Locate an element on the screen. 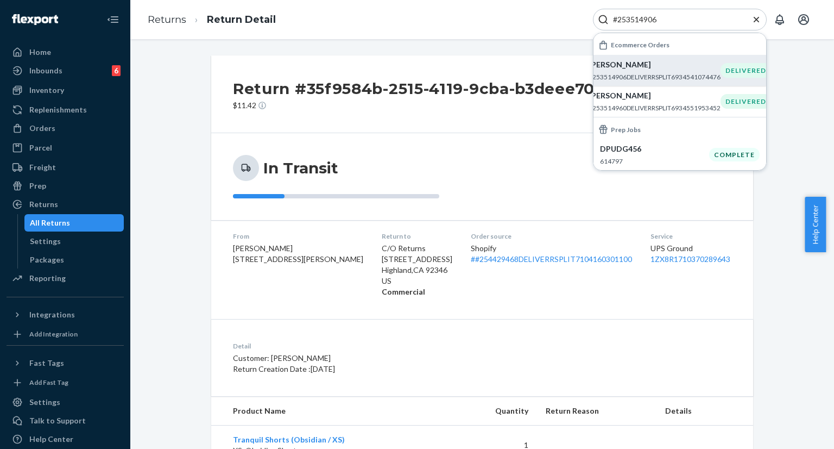 The width and height of the screenshot is (834, 449). div: Orders is located at coordinates (42, 128).